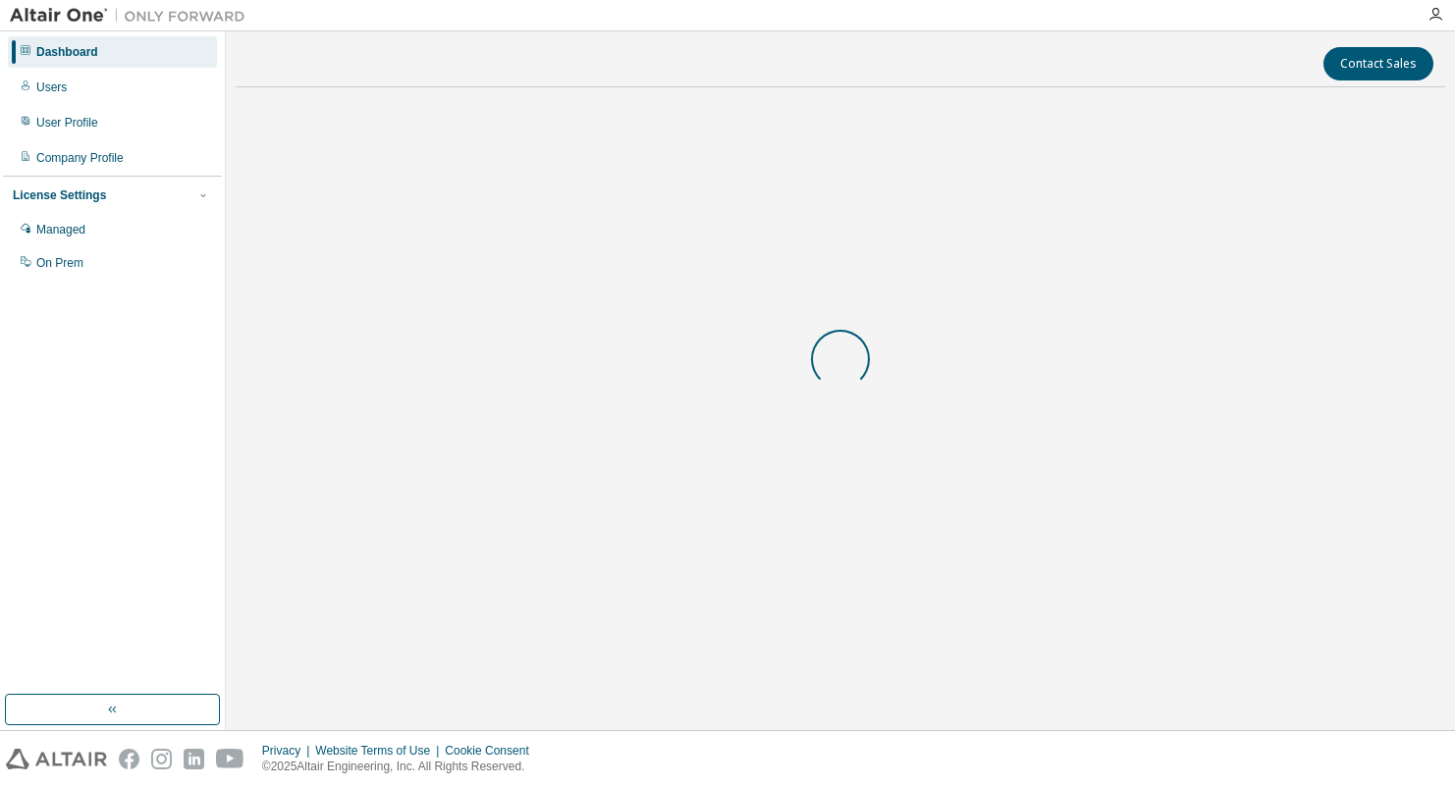 The height and width of the screenshot is (787, 1455). Describe the element at coordinates (402, 767) in the screenshot. I see `p: © 2025 Altair Engineering, Inc. All Rights Reserved.` at that location.